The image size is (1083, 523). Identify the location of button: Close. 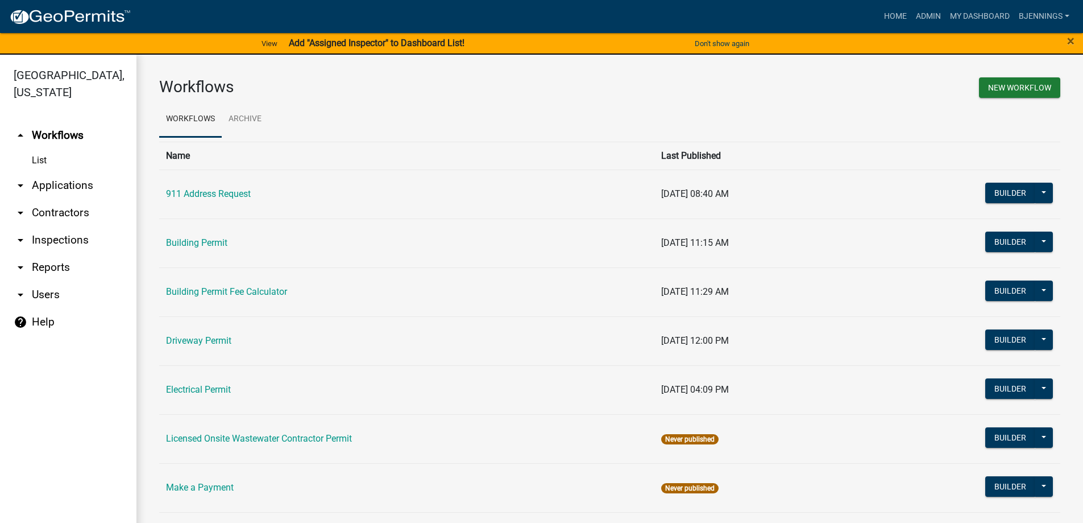
(1071, 41).